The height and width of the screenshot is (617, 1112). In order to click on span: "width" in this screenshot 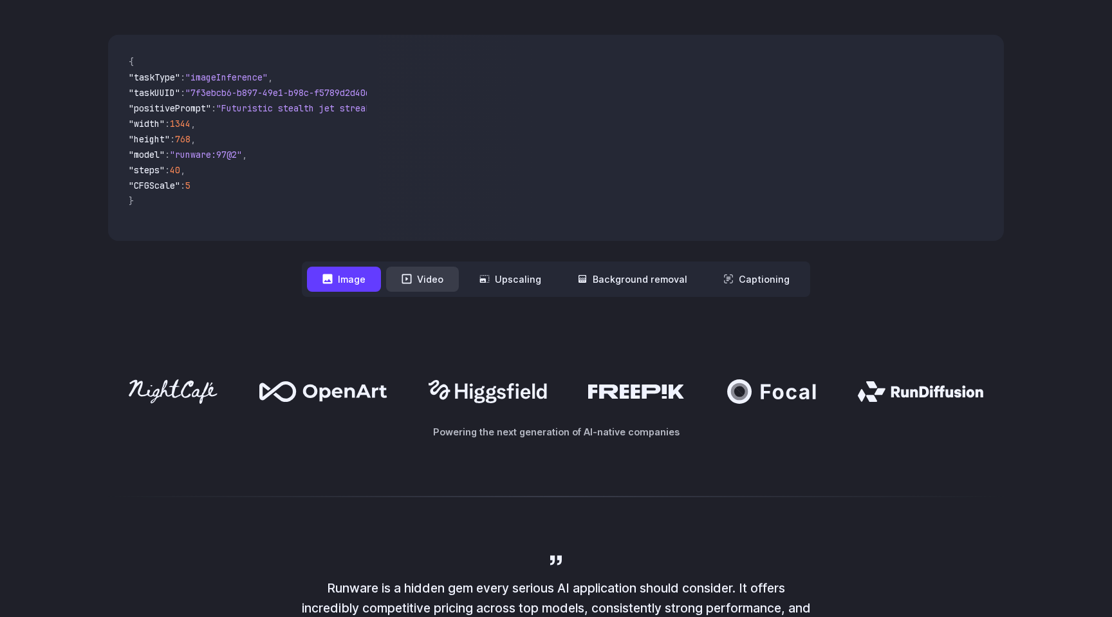, I will do `click(147, 124)`.